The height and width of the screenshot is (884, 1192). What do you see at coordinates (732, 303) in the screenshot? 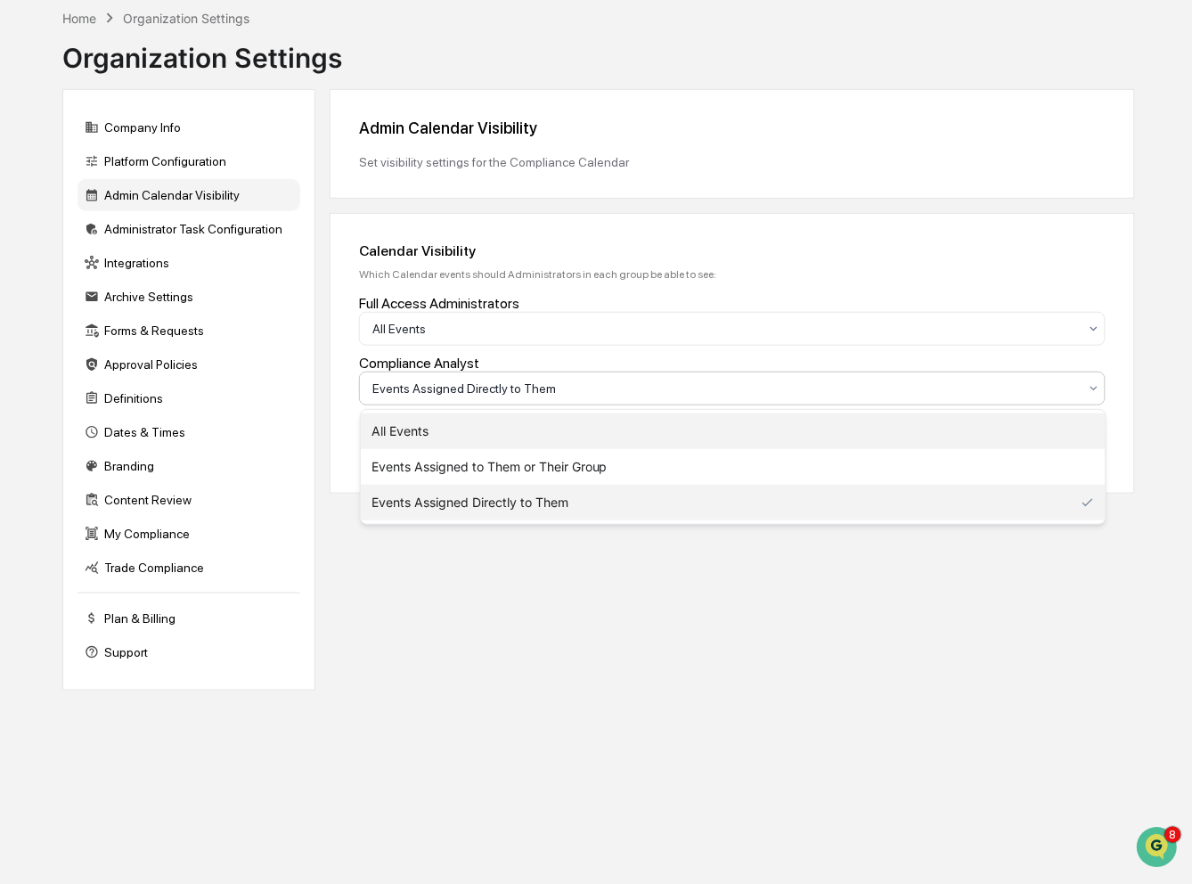
I see `div: Full Access Administrators` at bounding box center [732, 303].